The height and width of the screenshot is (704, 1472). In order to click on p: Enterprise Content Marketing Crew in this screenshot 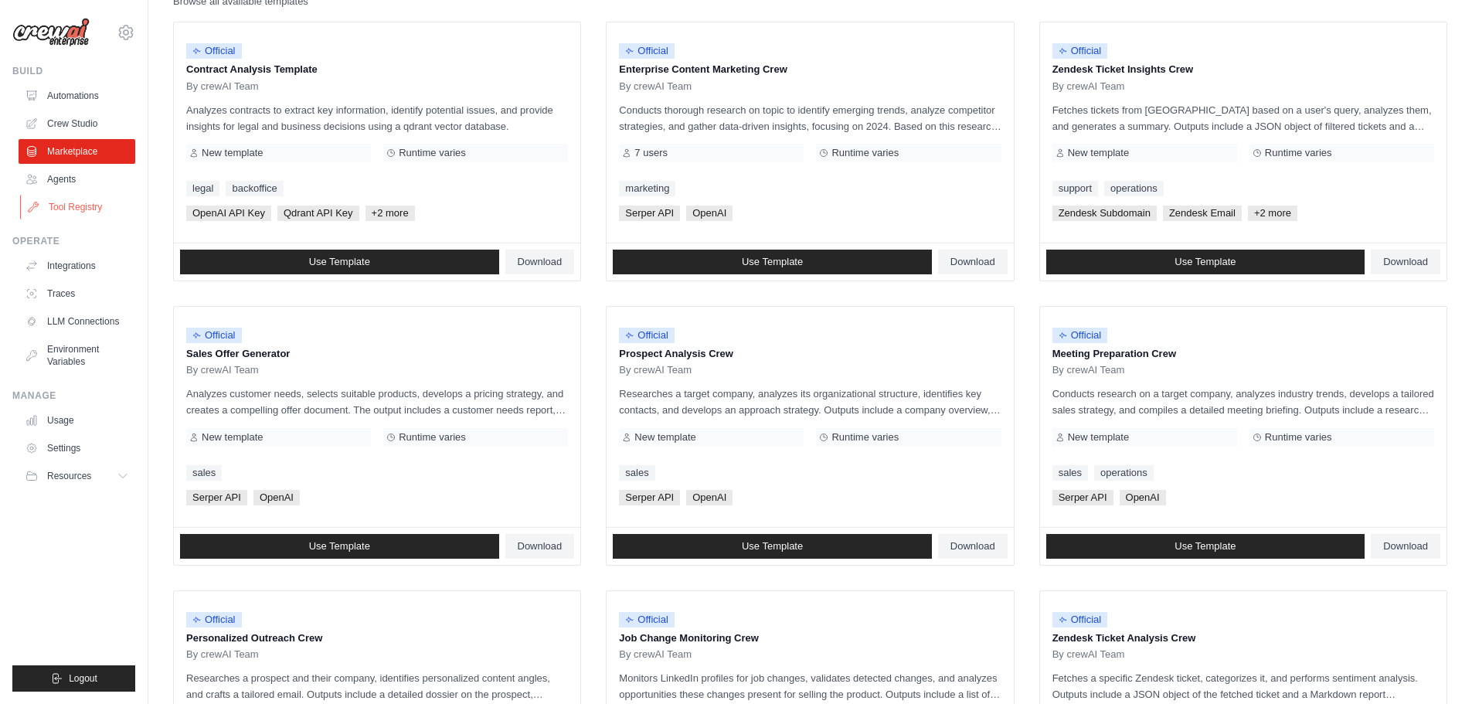, I will do `click(810, 70)`.